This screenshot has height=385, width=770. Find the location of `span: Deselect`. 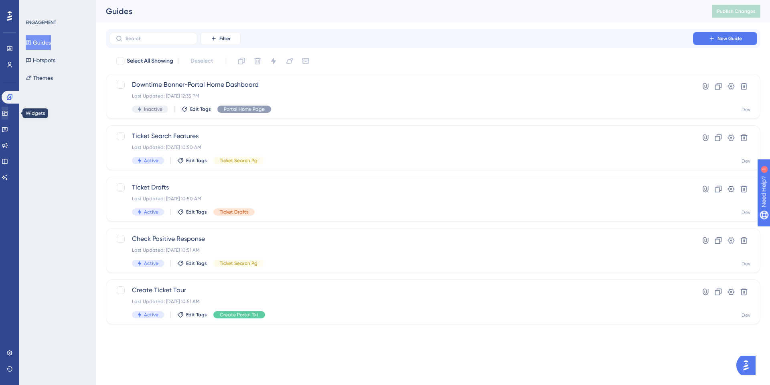

span: Deselect is located at coordinates (202, 61).